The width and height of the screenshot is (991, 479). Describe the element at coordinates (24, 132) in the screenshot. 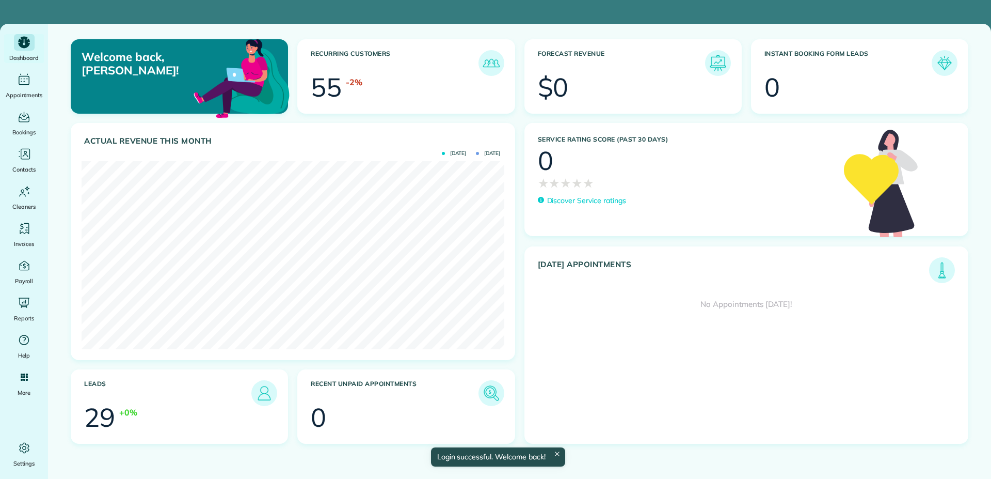

I see `span: Bookings` at that location.